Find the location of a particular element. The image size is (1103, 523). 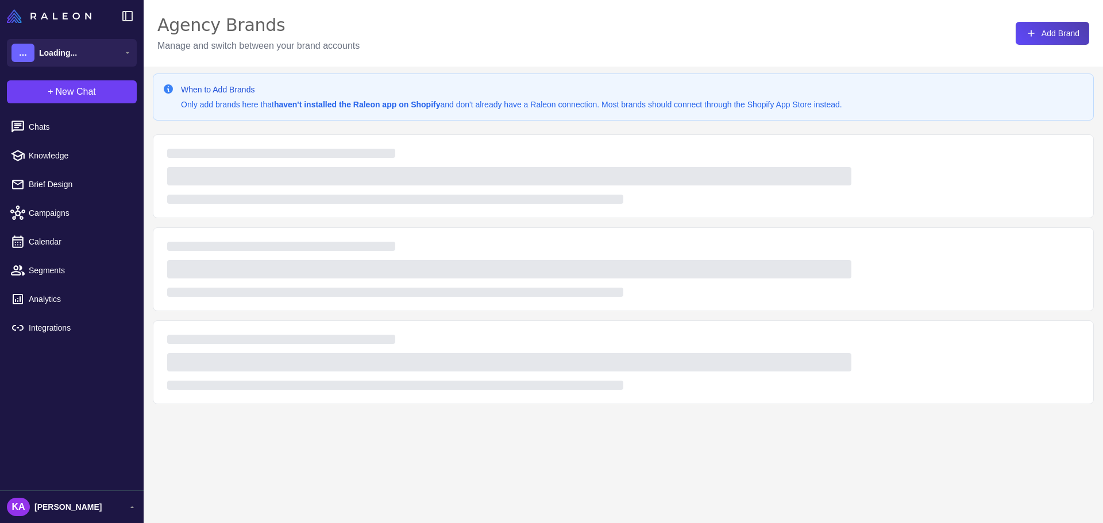

img: Raleon Logo is located at coordinates (49, 16).